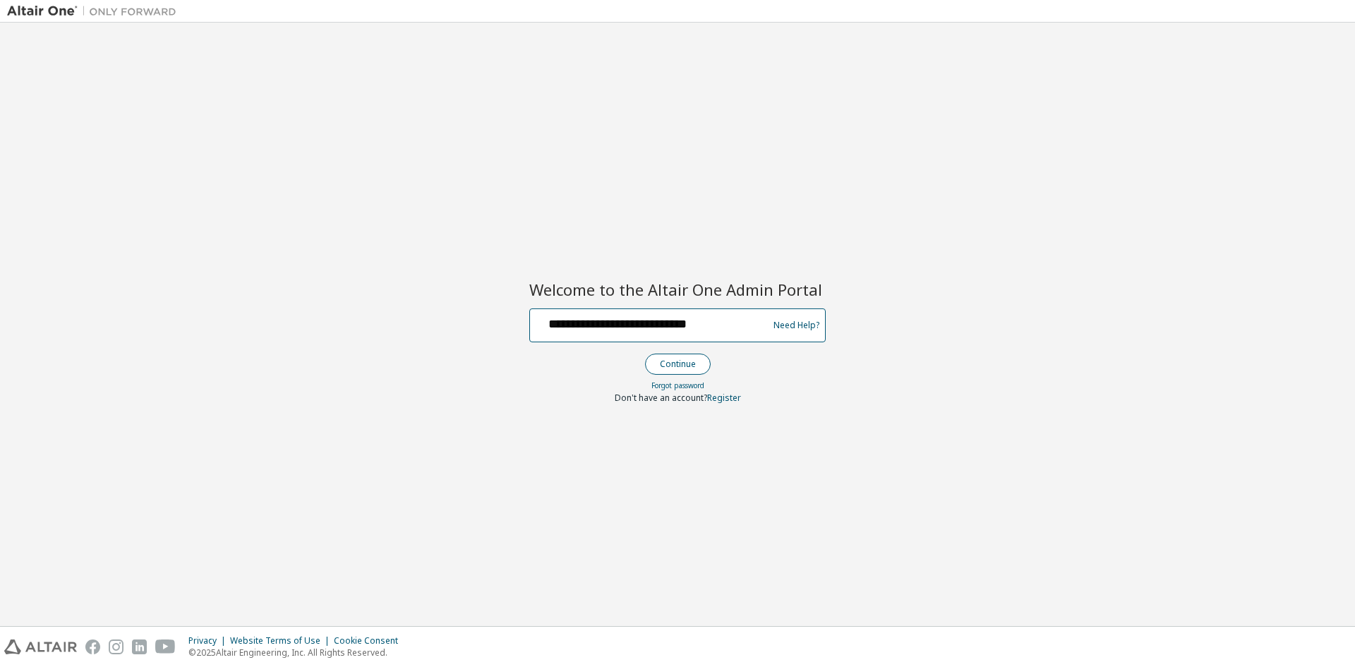 This screenshot has height=667, width=1355. Describe the element at coordinates (40, 647) in the screenshot. I see `img: altair_logo.svg` at that location.